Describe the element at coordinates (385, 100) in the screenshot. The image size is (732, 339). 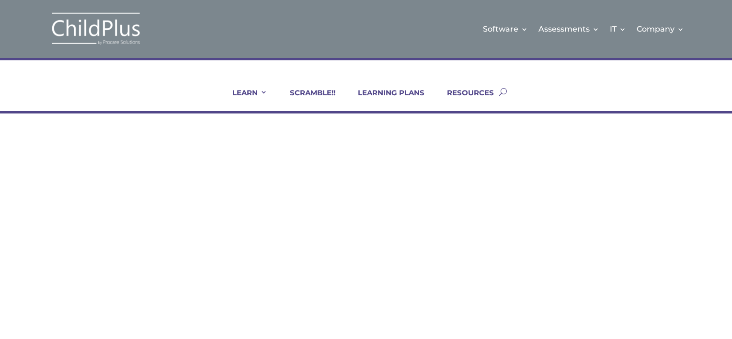
I see `a: LEARNING PLANS` at that location.